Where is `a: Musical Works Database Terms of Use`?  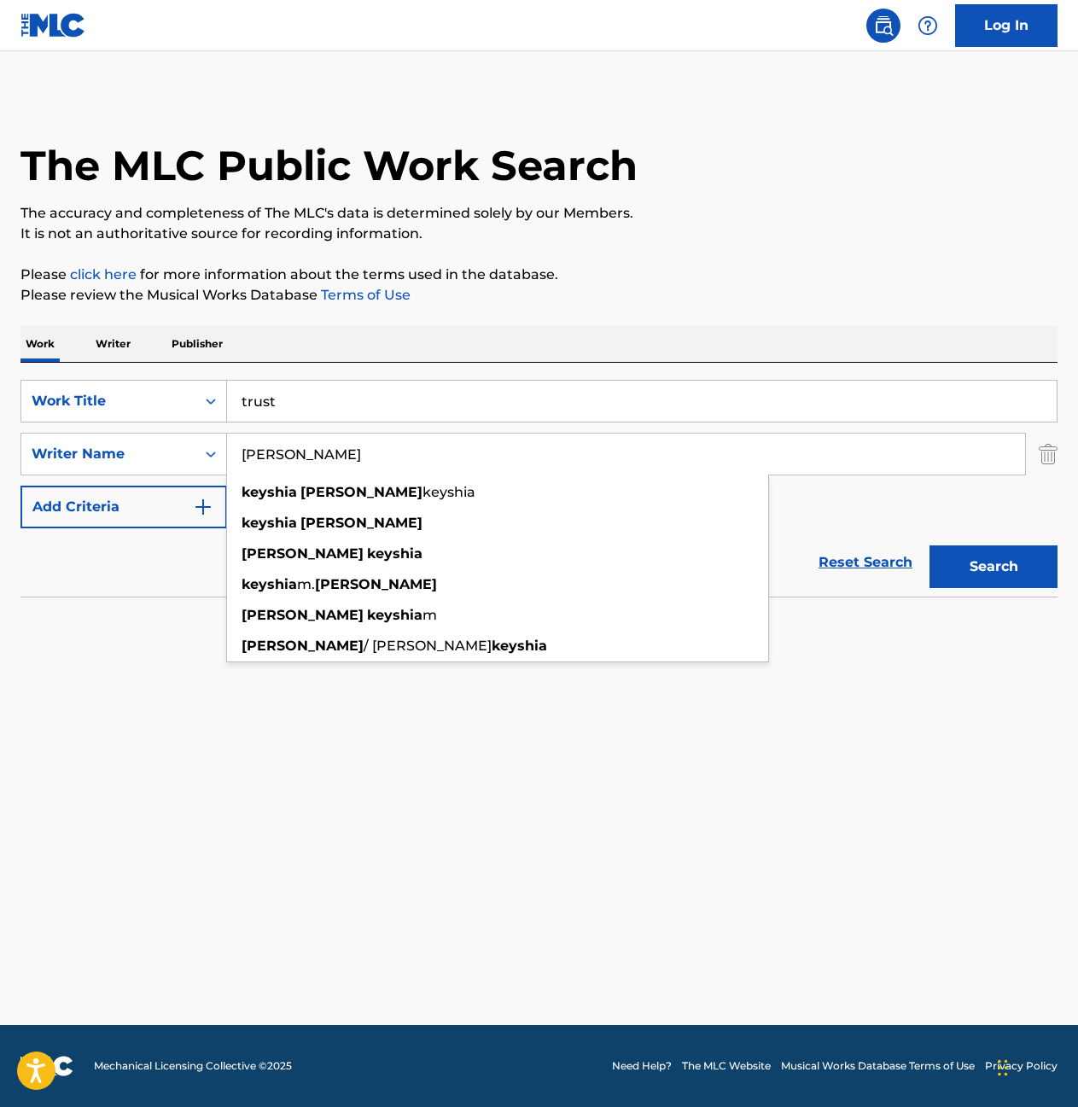 a: Musical Works Database Terms of Use is located at coordinates (877, 1066).